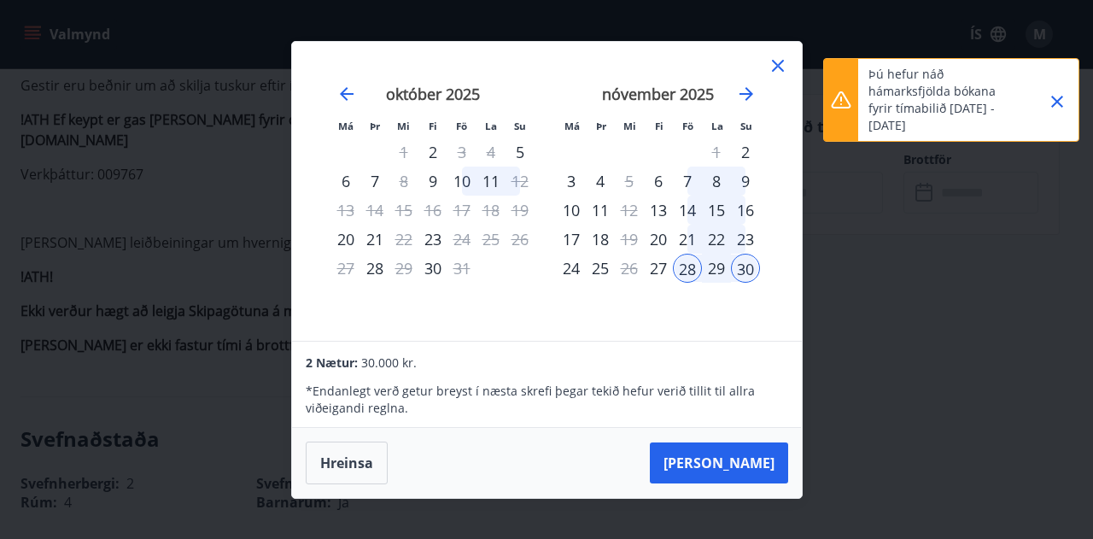  Describe the element at coordinates (687, 268) in the screenshot. I see `div: 28` at that location.